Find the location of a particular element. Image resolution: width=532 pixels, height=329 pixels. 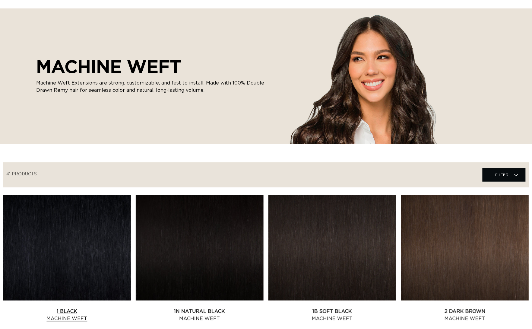

p: Machine Weft Extensions are strong, customizable, and fast to install. Made with 100% Double Draw... is located at coordinates (151, 87).